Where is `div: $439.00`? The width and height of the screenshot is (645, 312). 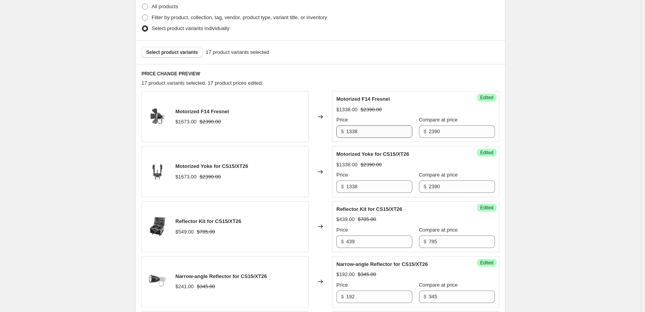
div: $439.00 is located at coordinates (345, 219).